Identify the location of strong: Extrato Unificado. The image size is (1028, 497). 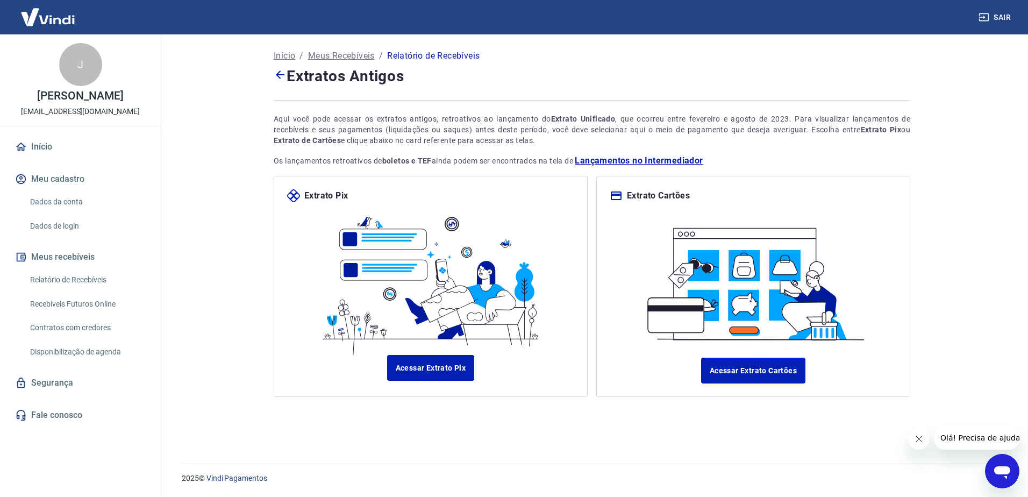
(583, 119).